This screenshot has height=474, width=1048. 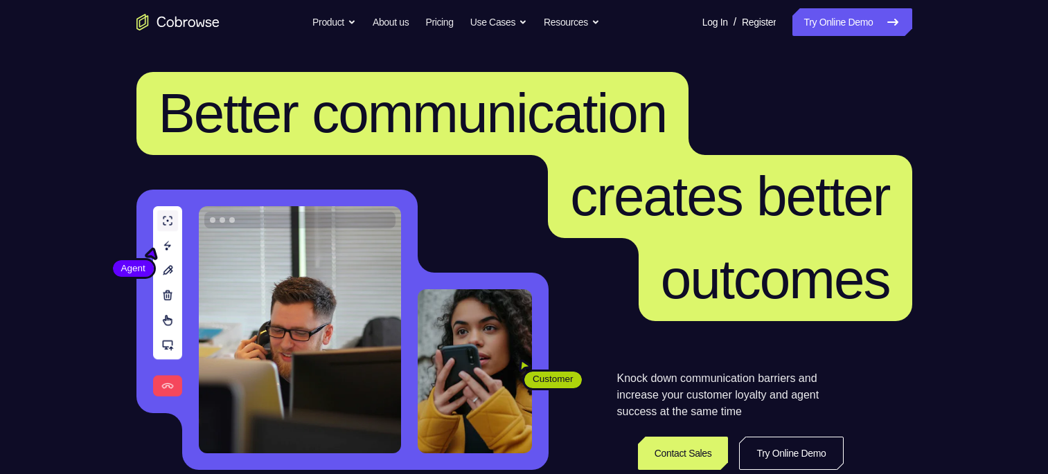 What do you see at coordinates (499, 22) in the screenshot?
I see `button: Use Cases` at bounding box center [499, 22].